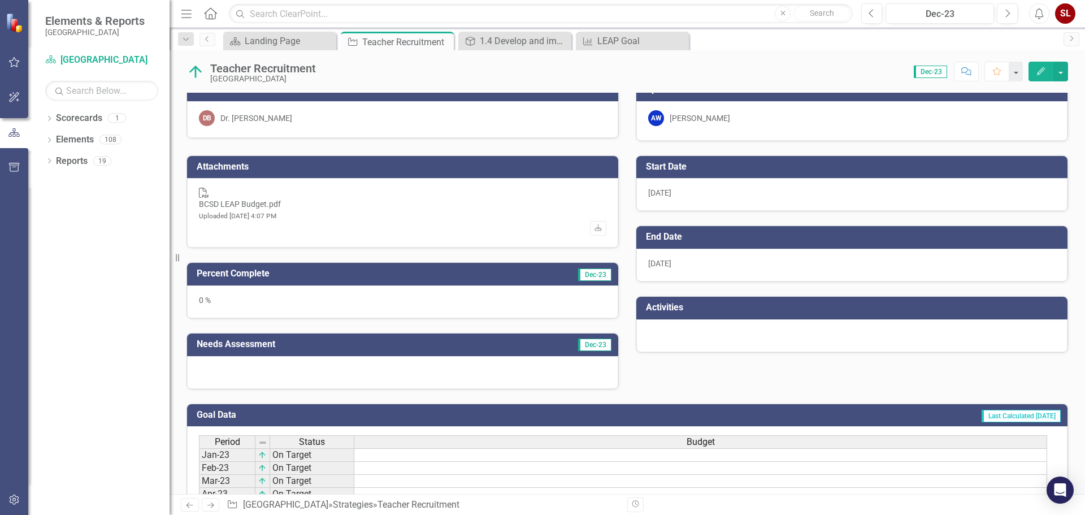 The width and height of the screenshot is (1085, 515). What do you see at coordinates (312, 442) in the screenshot?
I see `span: Status` at bounding box center [312, 442].